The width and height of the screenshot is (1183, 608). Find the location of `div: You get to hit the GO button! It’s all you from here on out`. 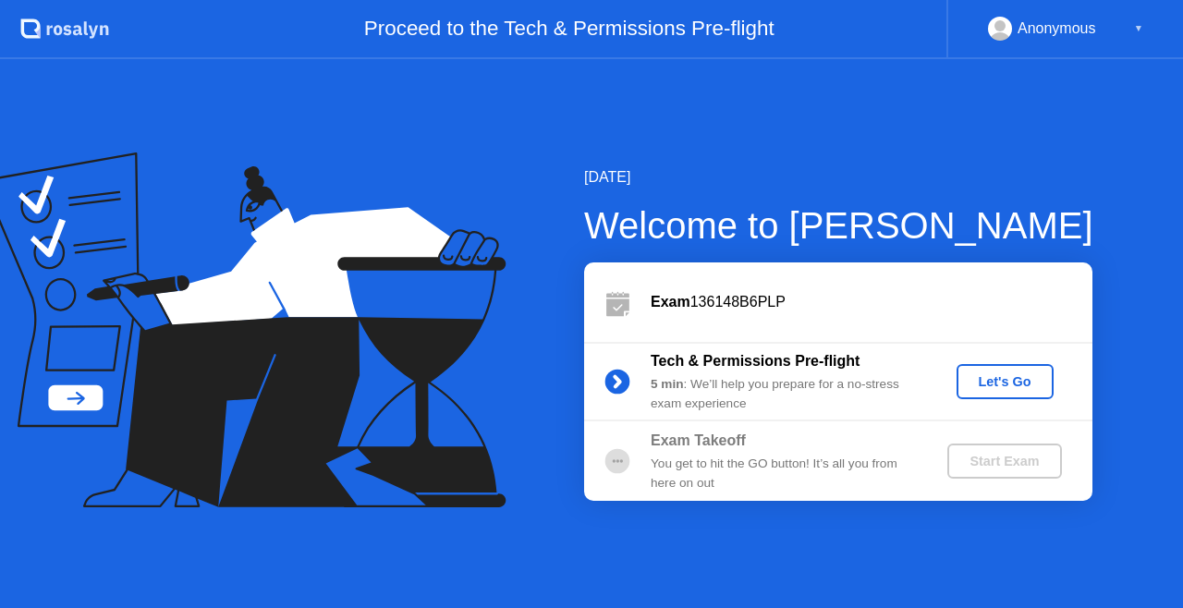

div: You get to hit the GO button! It’s all you from here on out is located at coordinates (784, 473).